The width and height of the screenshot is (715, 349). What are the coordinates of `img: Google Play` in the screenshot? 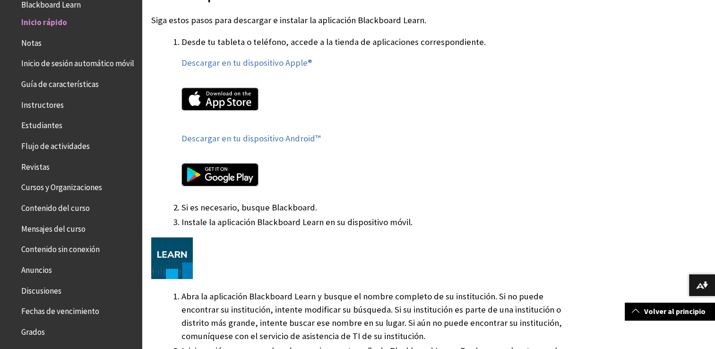 It's located at (220, 174).